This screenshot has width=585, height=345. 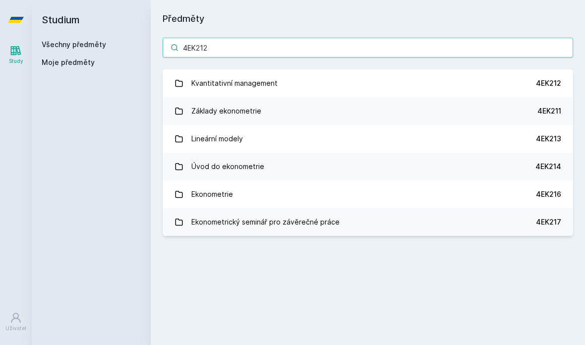 I want to click on a: Ekonometrie 4EK216, so click(x=368, y=194).